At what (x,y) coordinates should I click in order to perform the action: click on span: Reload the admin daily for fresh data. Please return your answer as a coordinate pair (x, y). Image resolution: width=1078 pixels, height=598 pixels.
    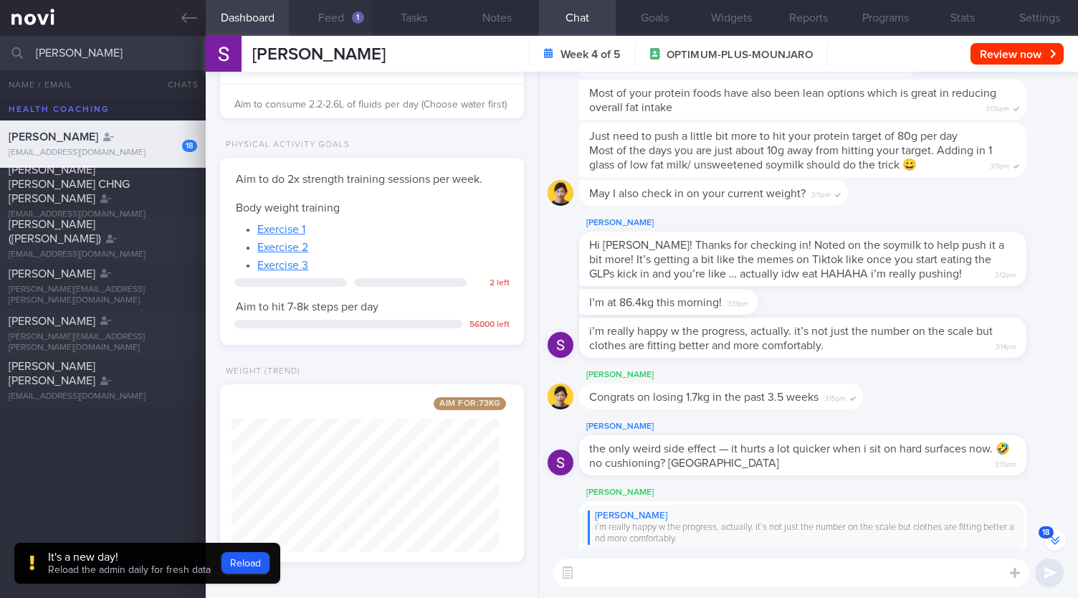
    Looking at the image, I should click on (129, 570).